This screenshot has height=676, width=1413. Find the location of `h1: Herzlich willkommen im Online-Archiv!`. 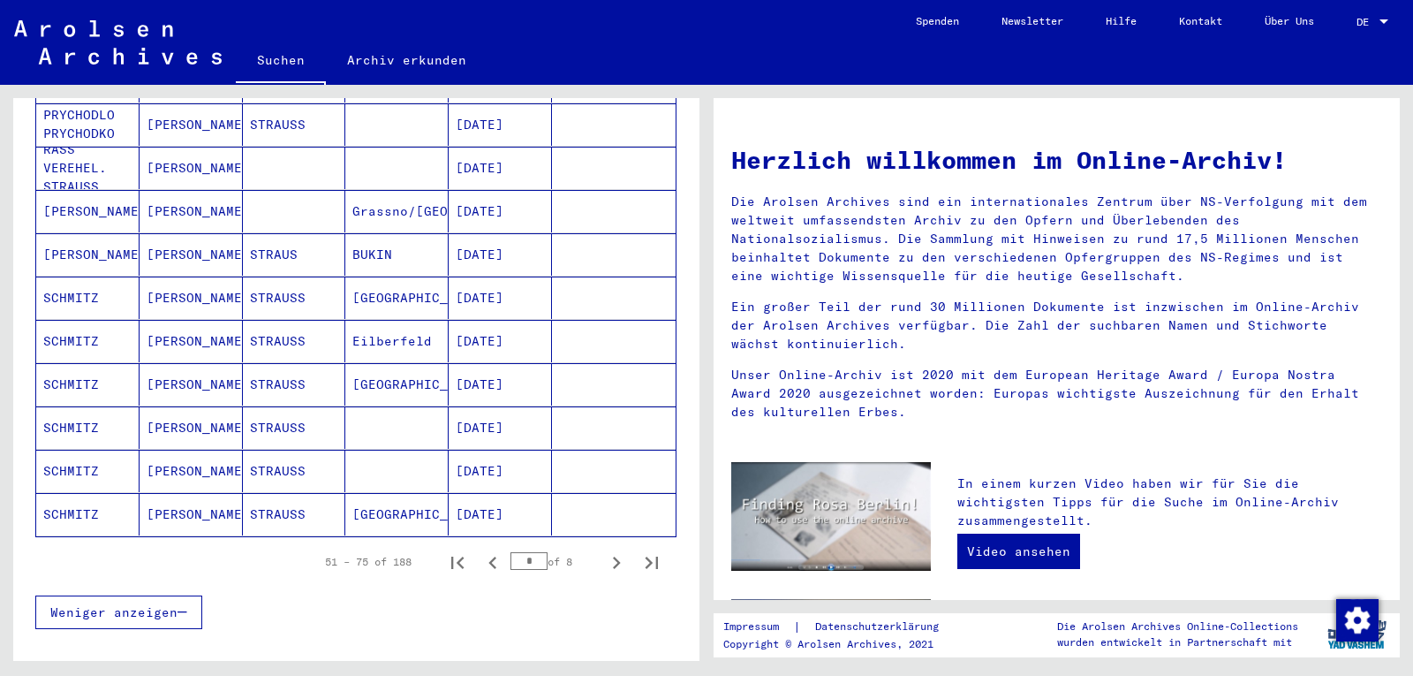

h1: Herzlich willkommen im Online-Archiv! is located at coordinates (1056, 160).